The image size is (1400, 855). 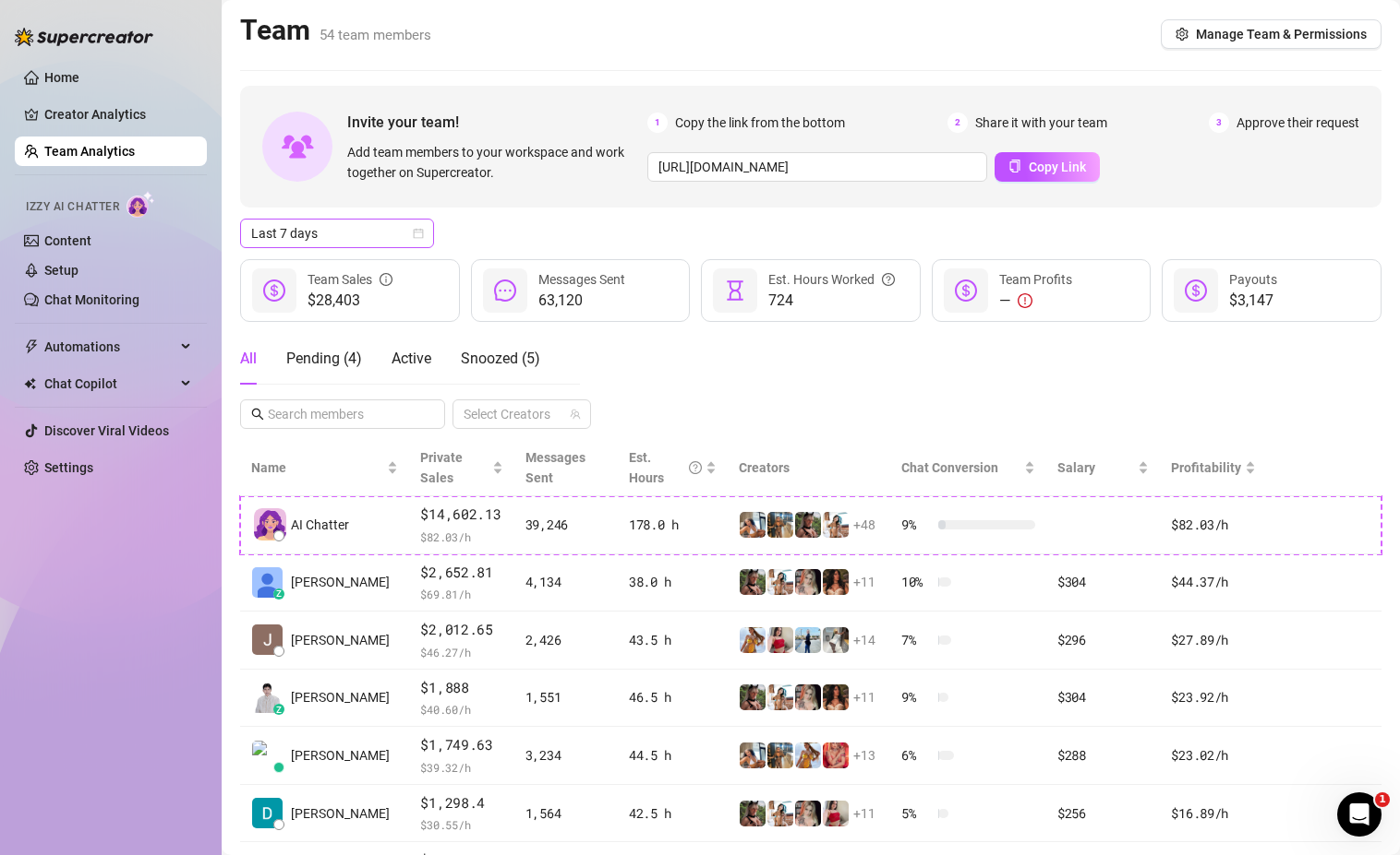 I want to click on div: $16.89 /h, so click(x=1214, y=814).